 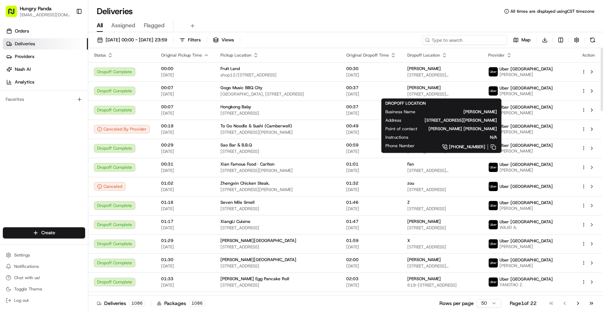 What do you see at coordinates (523, 303) in the screenshot?
I see `div: Page 1 of 22` at bounding box center [523, 303].